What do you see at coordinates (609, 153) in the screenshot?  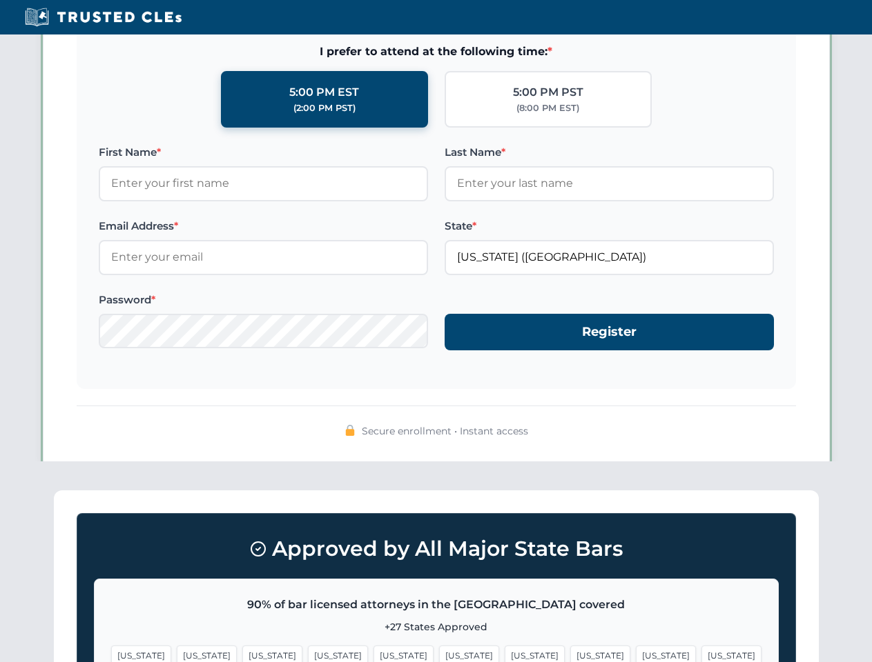 I see `label: Last Name` at bounding box center [609, 153].